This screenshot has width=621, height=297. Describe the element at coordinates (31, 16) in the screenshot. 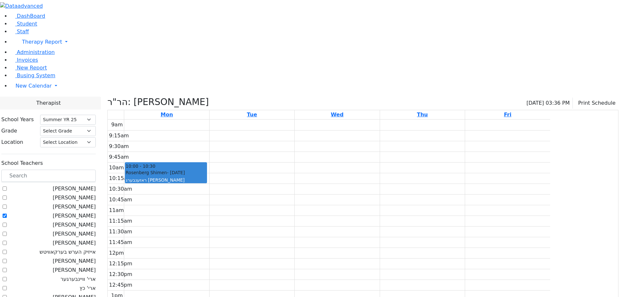

I see `span: DashBoard` at that location.